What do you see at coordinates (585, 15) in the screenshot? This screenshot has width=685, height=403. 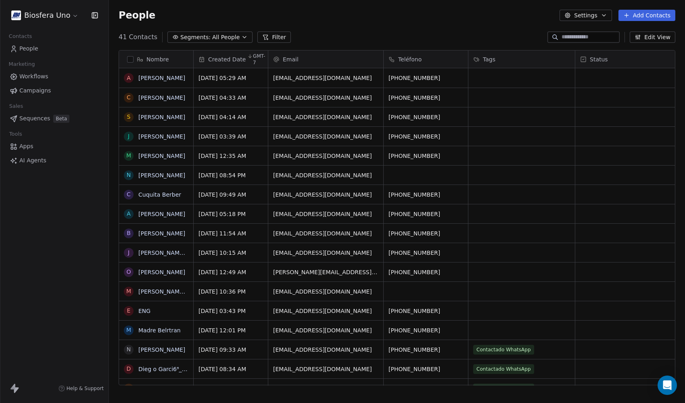 I see `button: Settings` at bounding box center [585, 15].